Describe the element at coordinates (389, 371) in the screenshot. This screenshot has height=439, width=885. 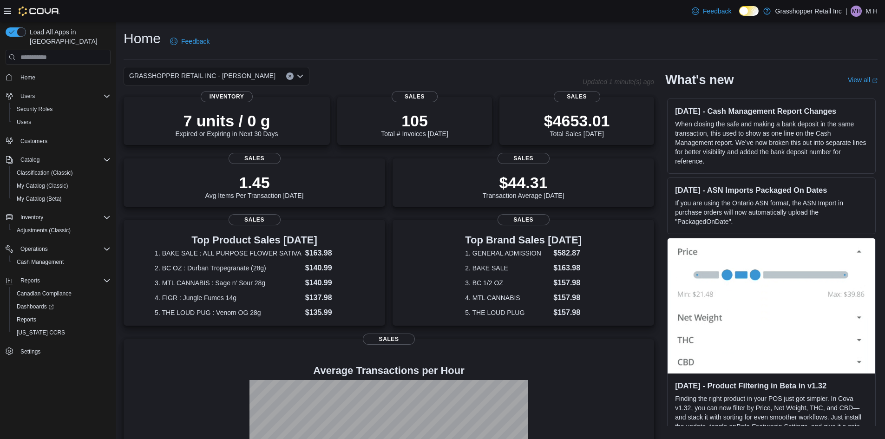
I see `h4: Average Transactions per Hour` at that location.